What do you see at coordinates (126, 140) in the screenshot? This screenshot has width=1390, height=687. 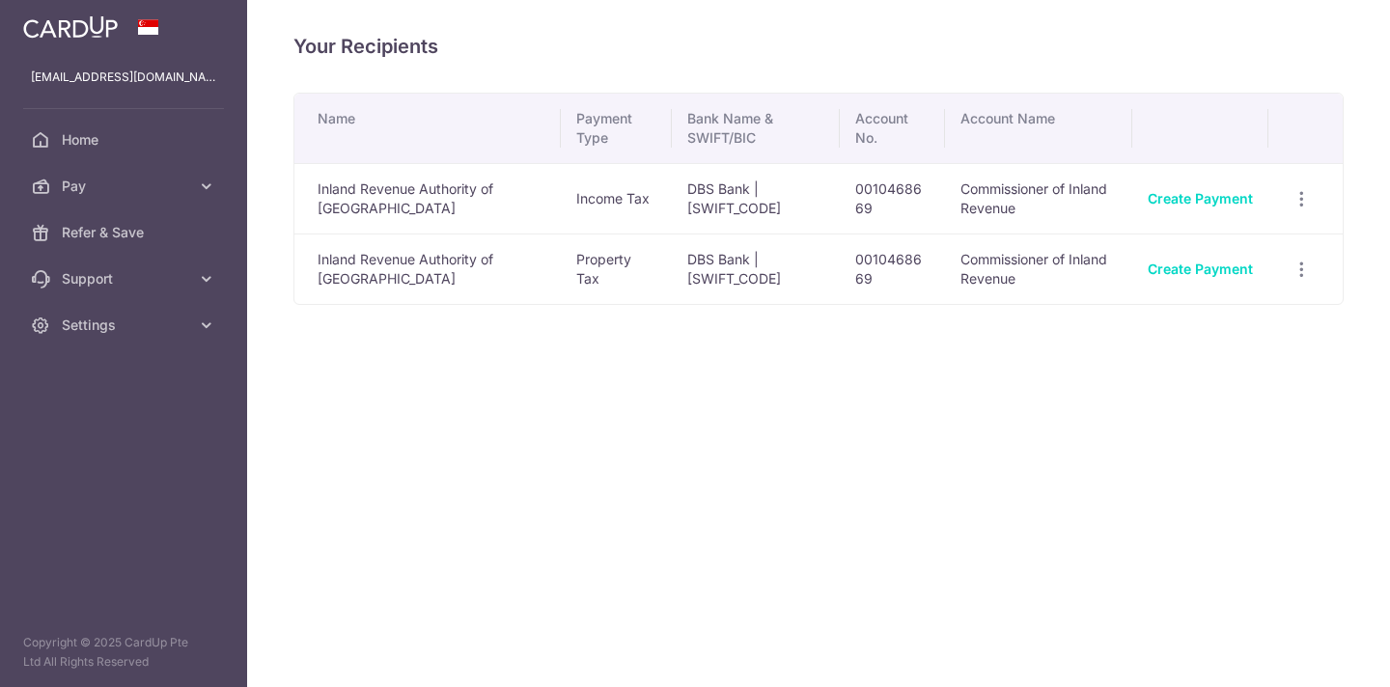 I see `span: Home` at bounding box center [126, 140].